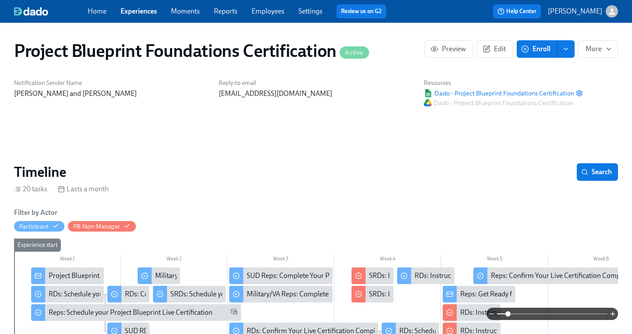  Describe the element at coordinates (494, 260) in the screenshot. I see `div: Week 5` at that location.